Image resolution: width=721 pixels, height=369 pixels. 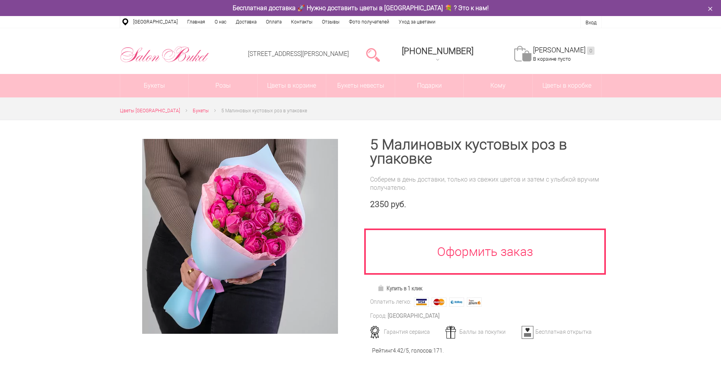 What do you see at coordinates (408, 351) in the screenshot?
I see `div: Рейтинг /5, голосов: .` at bounding box center [408, 351].